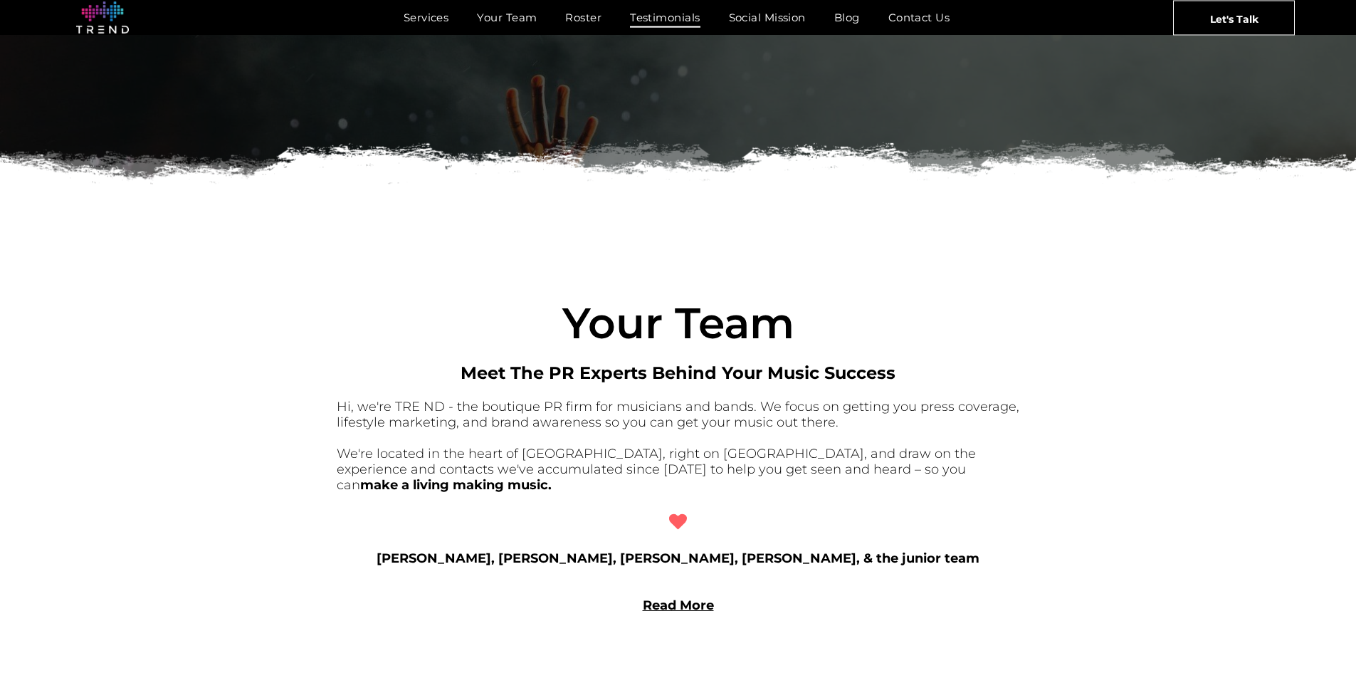  What do you see at coordinates (665, 17) in the screenshot?
I see `span: Testimonials` at bounding box center [665, 17].